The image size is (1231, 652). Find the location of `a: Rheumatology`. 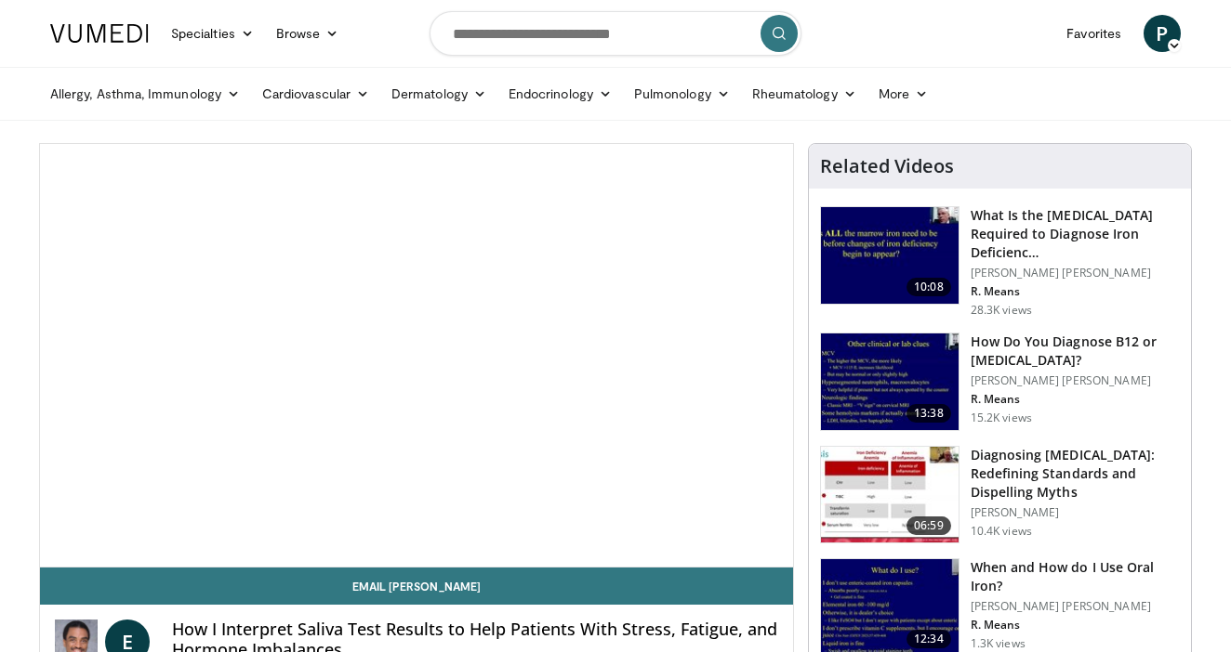

a: Rheumatology is located at coordinates (804, 94).